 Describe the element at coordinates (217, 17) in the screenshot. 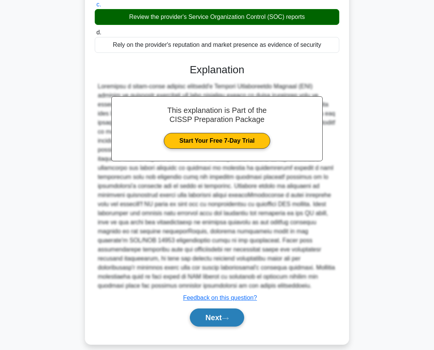

I see `div: Review the provider's Service Organization Control (SOC) reports` at that location.